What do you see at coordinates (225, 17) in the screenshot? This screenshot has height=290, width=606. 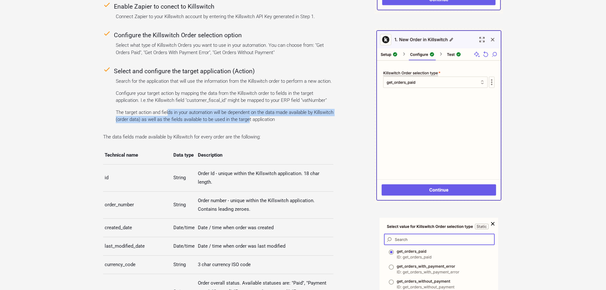 I see `p: Connect Zapier to your Killswitch account by entering the Killswitch API Key generated in Step 1.` at bounding box center [225, 17].